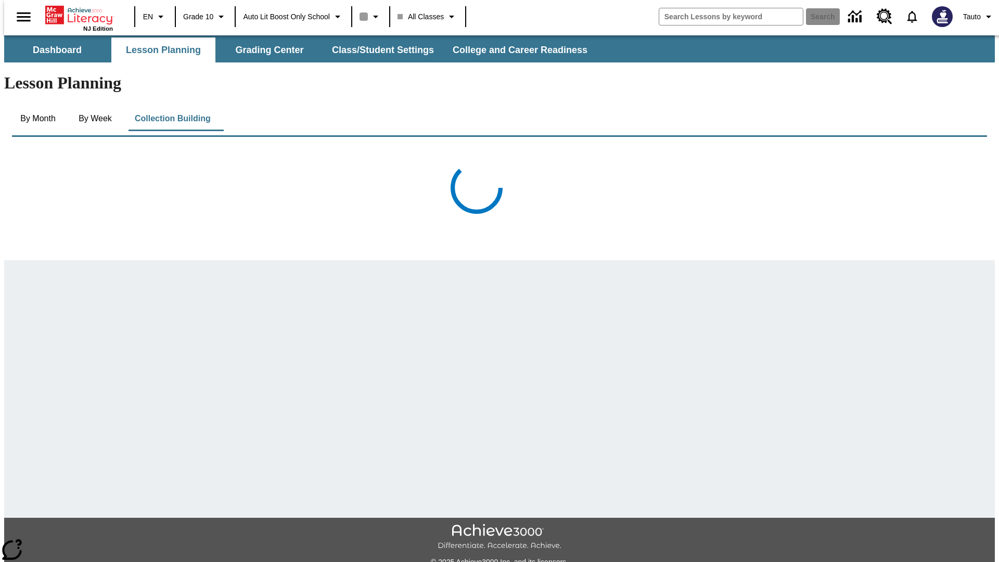  What do you see at coordinates (95, 119) in the screenshot?
I see `button: By Week` at bounding box center [95, 119].